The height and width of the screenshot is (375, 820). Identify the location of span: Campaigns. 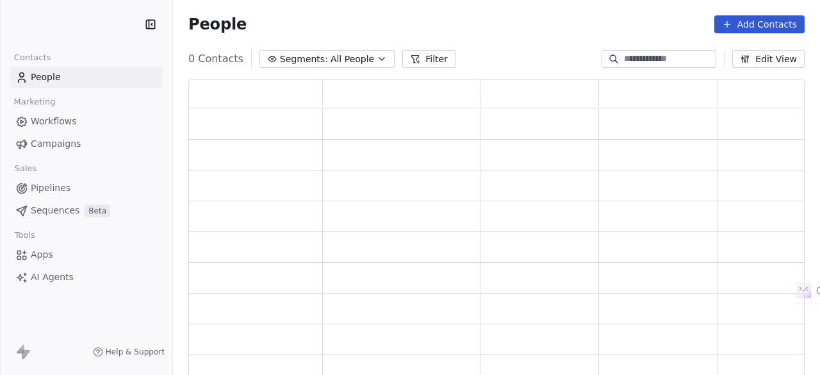
(56, 144).